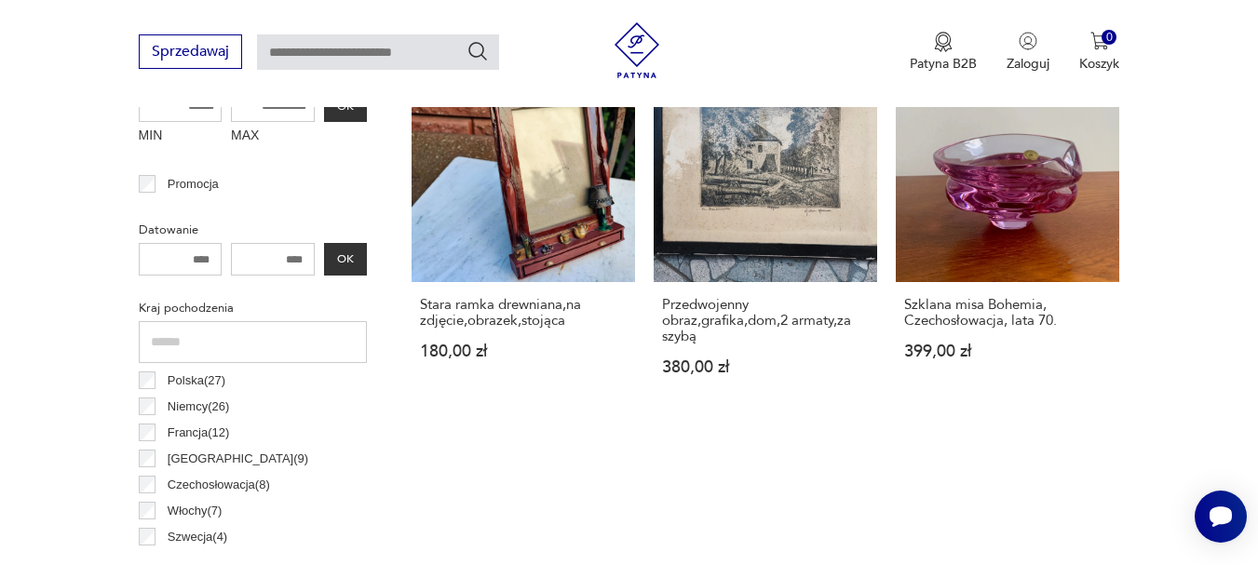  Describe the element at coordinates (196, 381) in the screenshot. I see `p: Polska ( 27 )` at that location.